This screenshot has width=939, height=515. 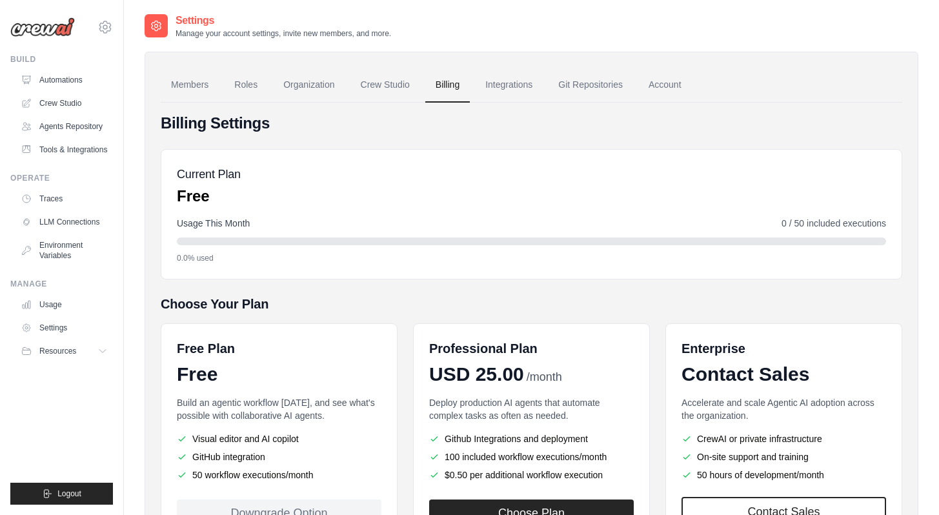 What do you see at coordinates (64, 199) in the screenshot?
I see `a: Traces` at bounding box center [64, 199].